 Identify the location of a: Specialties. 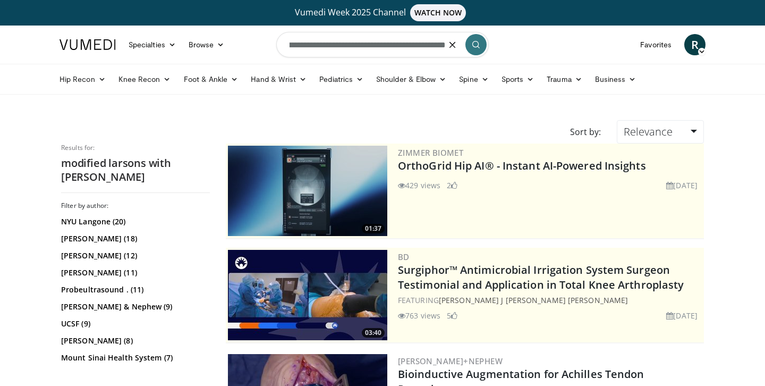
(152, 45).